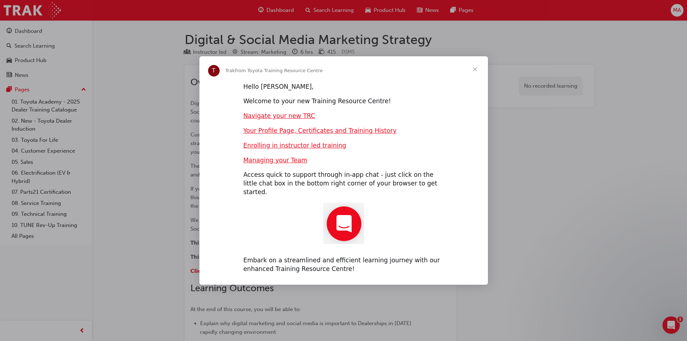  I want to click on div: Welcome to your new Training Resource Centre!, so click(344, 101).